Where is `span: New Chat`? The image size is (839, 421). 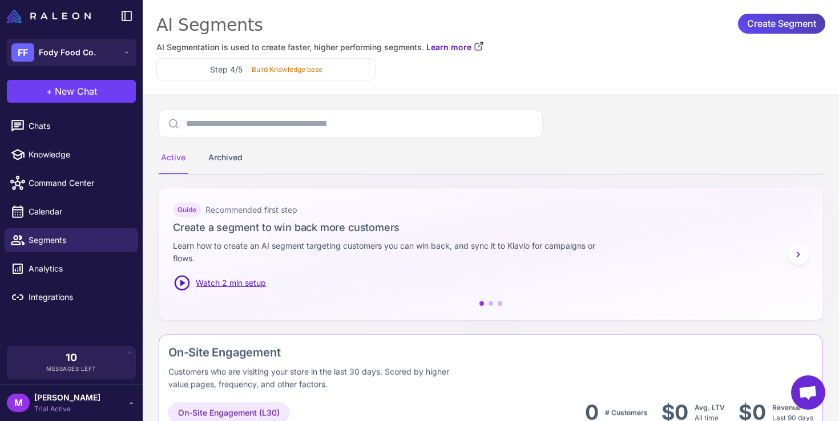 span: New Chat is located at coordinates (76, 91).